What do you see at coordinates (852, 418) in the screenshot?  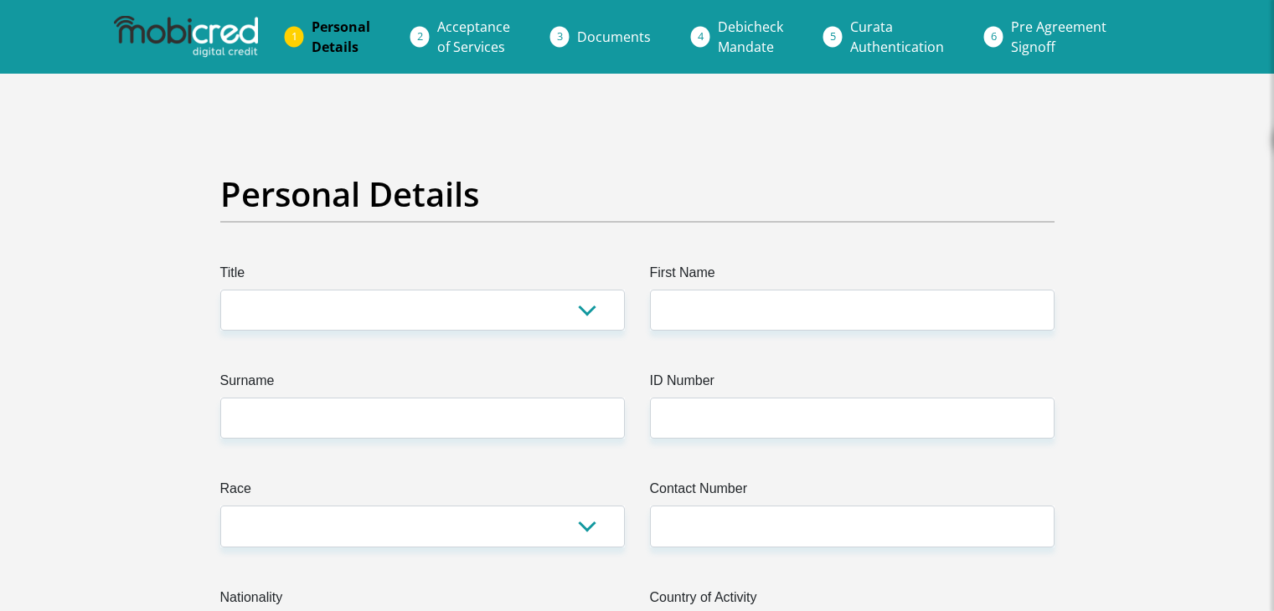 I see `input: ID Number` at bounding box center [852, 418].